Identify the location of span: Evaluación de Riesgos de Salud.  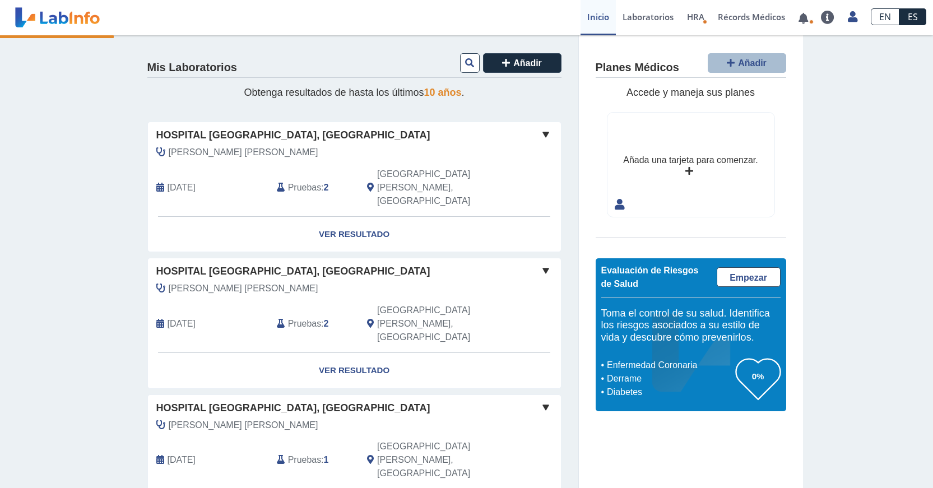
(650, 277).